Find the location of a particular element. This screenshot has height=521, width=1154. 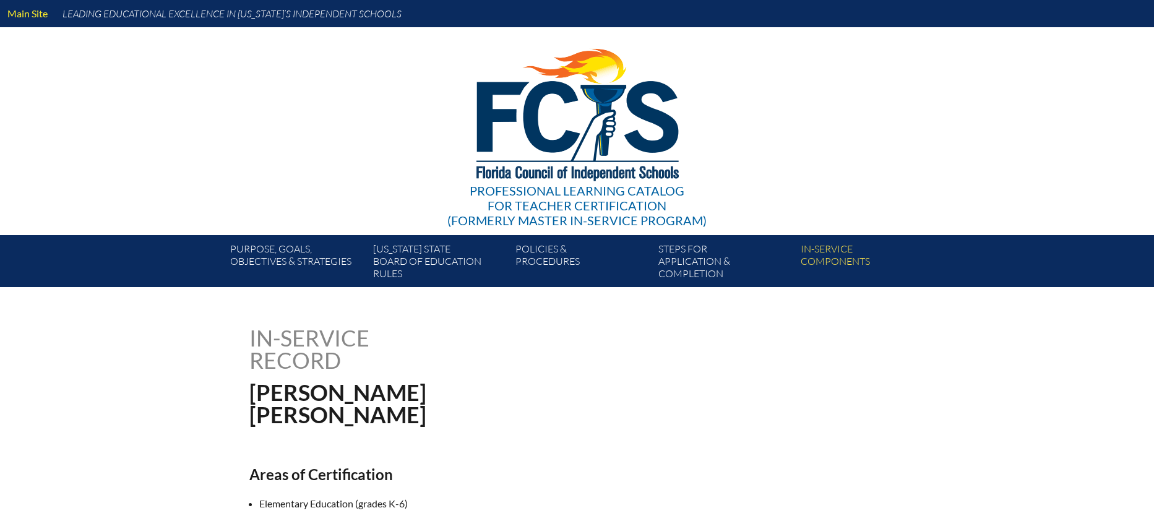

h1: In-service record is located at coordinates (374, 349).